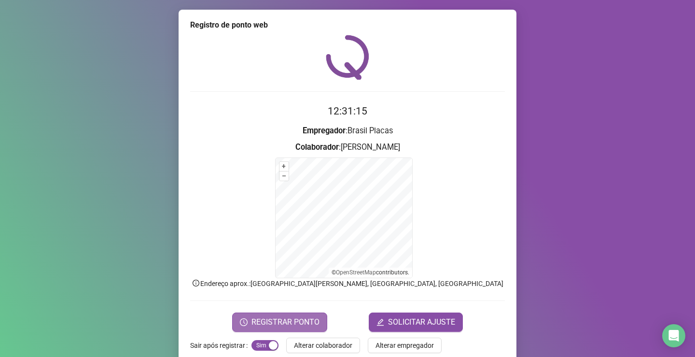  Describe the element at coordinates (196, 283) in the screenshot. I see `span: info-circle` at that location.